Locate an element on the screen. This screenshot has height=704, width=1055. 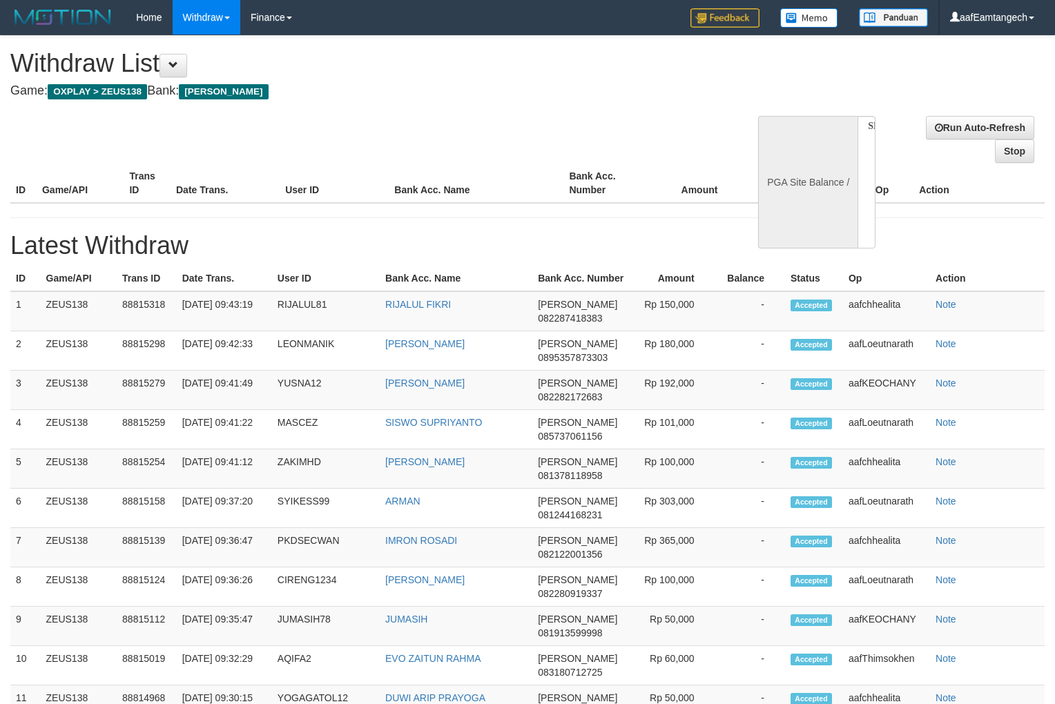
h4: Game: Bank: is located at coordinates (350, 91).